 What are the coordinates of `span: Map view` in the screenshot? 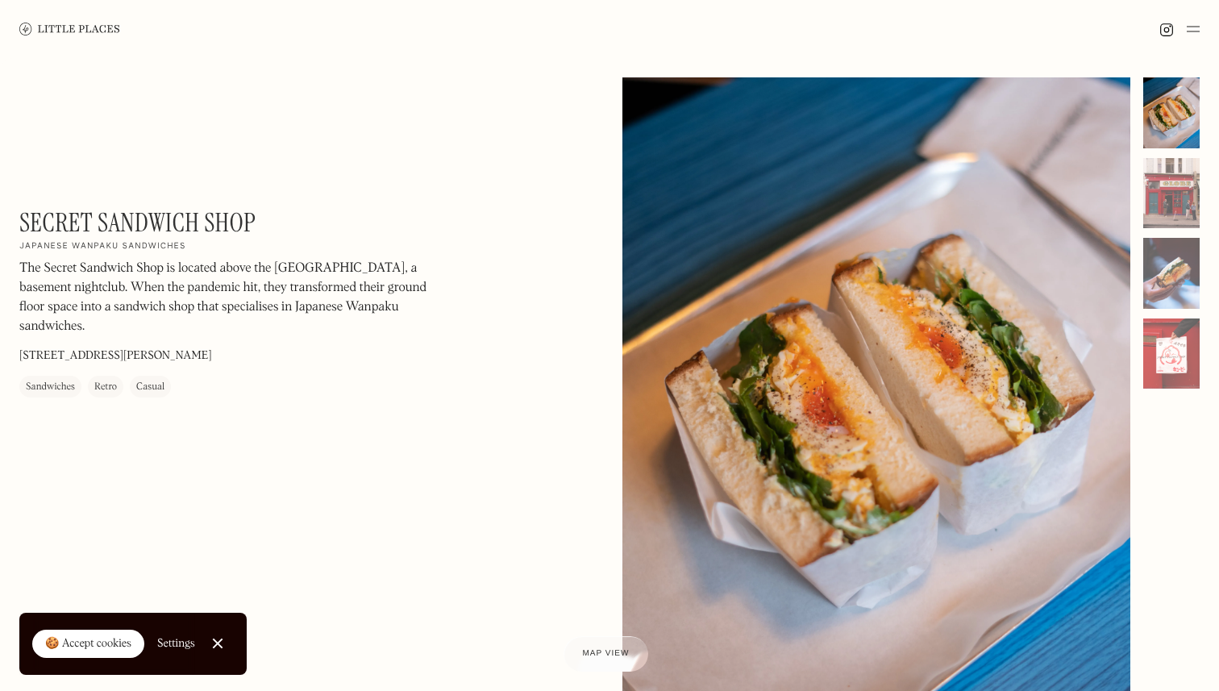 It's located at (606, 653).